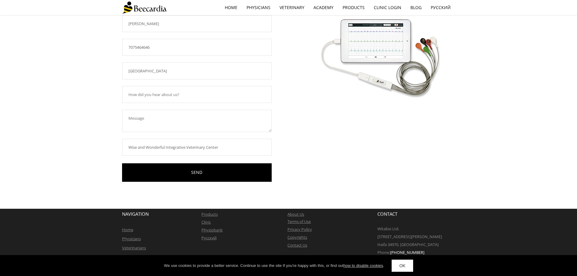 The width and height of the screenshot is (577, 276). What do you see at coordinates (144, 8) in the screenshot?
I see `a: Beecardia` at bounding box center [144, 8].